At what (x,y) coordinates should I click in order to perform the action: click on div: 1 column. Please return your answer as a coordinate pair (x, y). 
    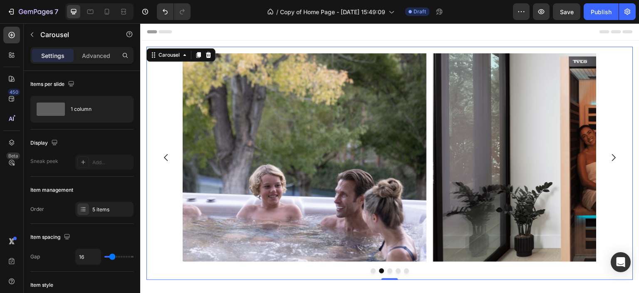
    Looking at the image, I should click on (96, 109).